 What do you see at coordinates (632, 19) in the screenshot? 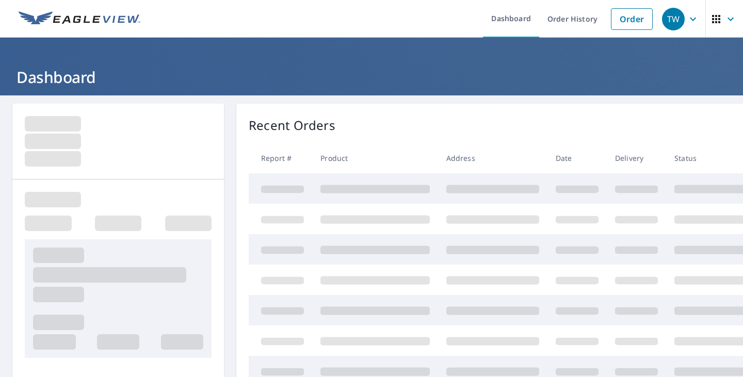
I see `a: Order` at bounding box center [632, 19].